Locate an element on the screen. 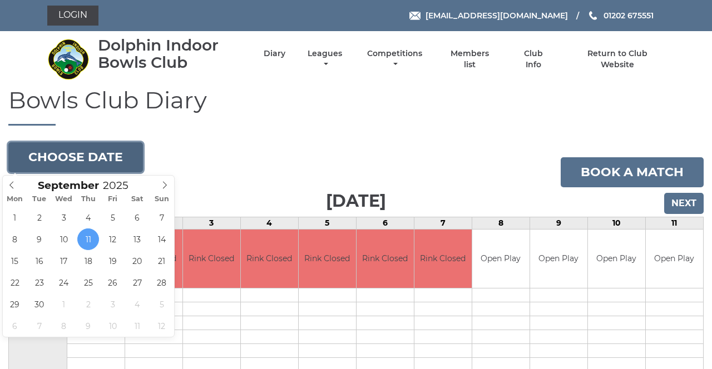 The width and height of the screenshot is (712, 369). span: September 15, 2025 is located at coordinates (14, 261).